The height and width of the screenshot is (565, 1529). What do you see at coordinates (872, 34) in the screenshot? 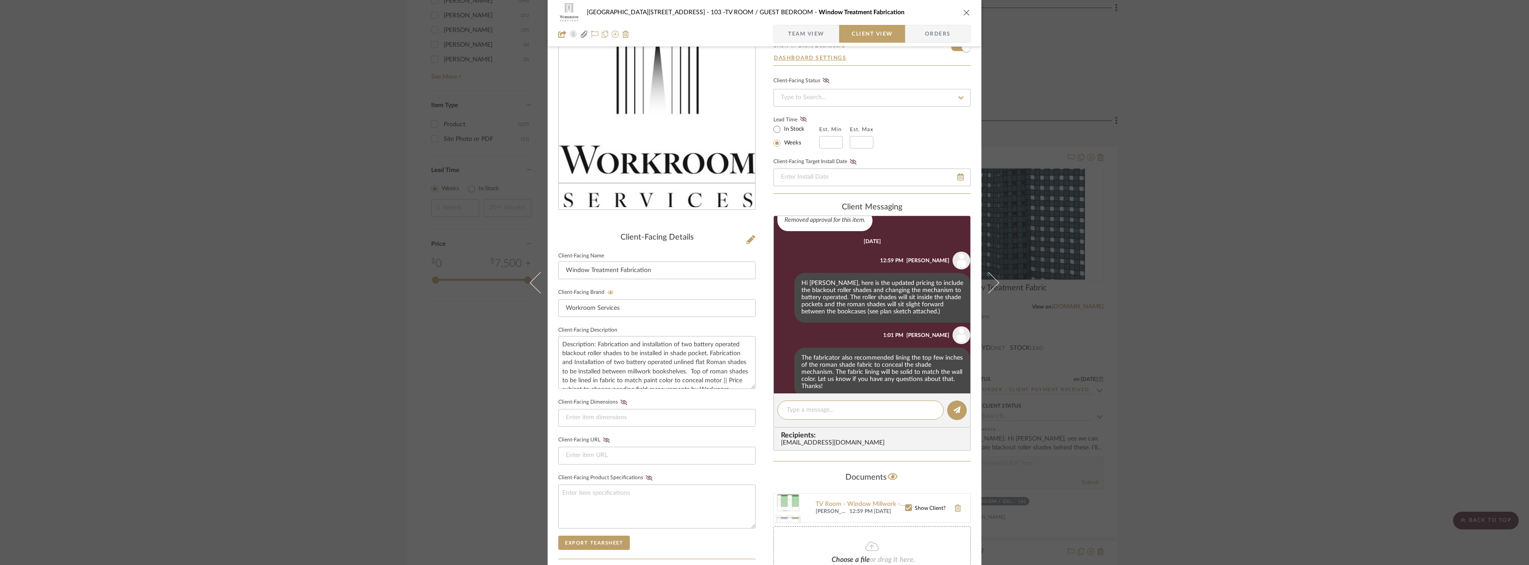
I see `span: Client View` at bounding box center [872, 34].